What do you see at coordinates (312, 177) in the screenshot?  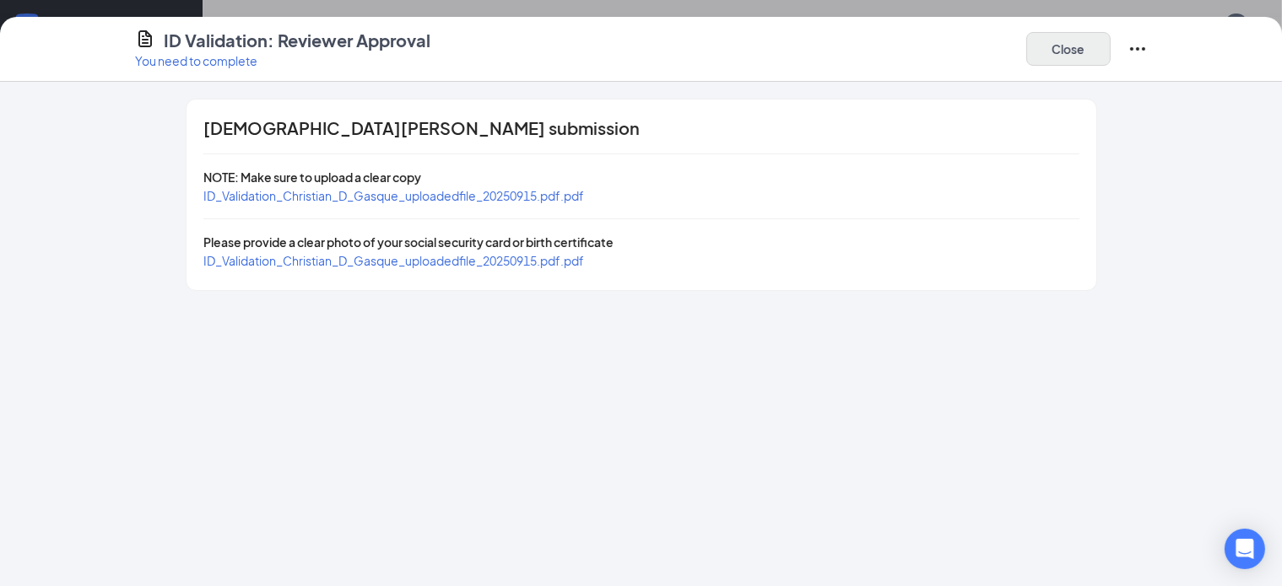 I see `span: NOTE: Make sure to upload a clear copy` at bounding box center [312, 177].